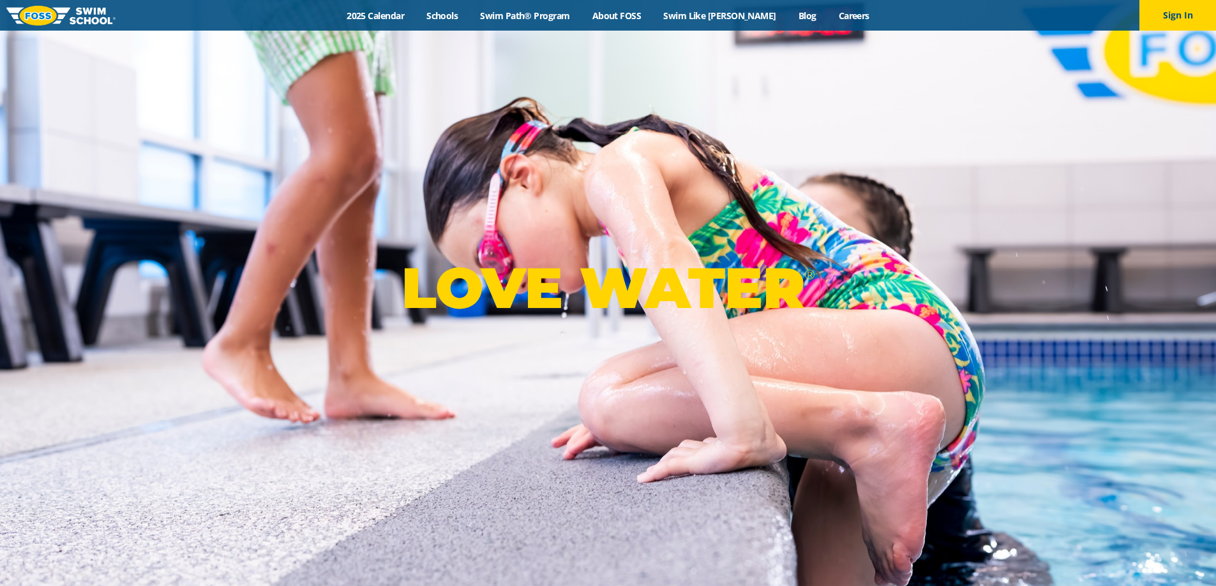 Image resolution: width=1216 pixels, height=586 pixels. What do you see at coordinates (853, 15) in the screenshot?
I see `a: Careers` at bounding box center [853, 15].